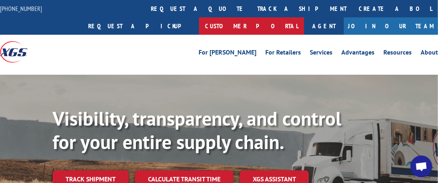 This screenshot has height=183, width=438. Describe the element at coordinates (283, 54) in the screenshot. I see `a: For Retailers` at that location.